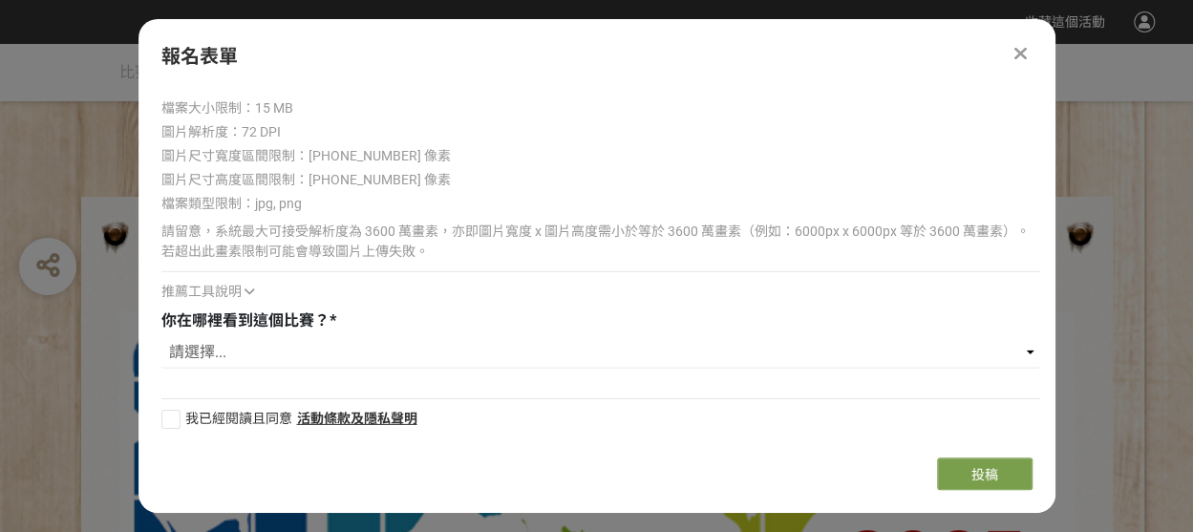 This screenshot has width=1193, height=532. Describe the element at coordinates (202, 291) in the screenshot. I see `span: 推薦工具說明` at that location.